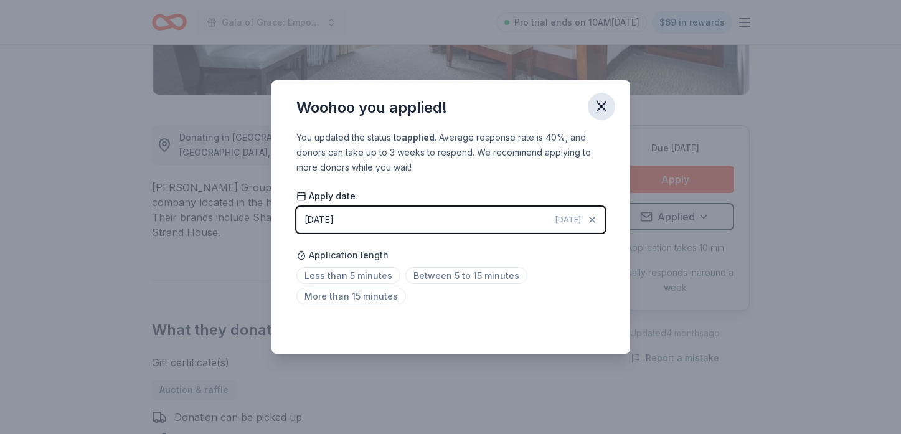  Describe the element at coordinates (372, 108) in the screenshot. I see `div: Woohoo you applied!` at that location.